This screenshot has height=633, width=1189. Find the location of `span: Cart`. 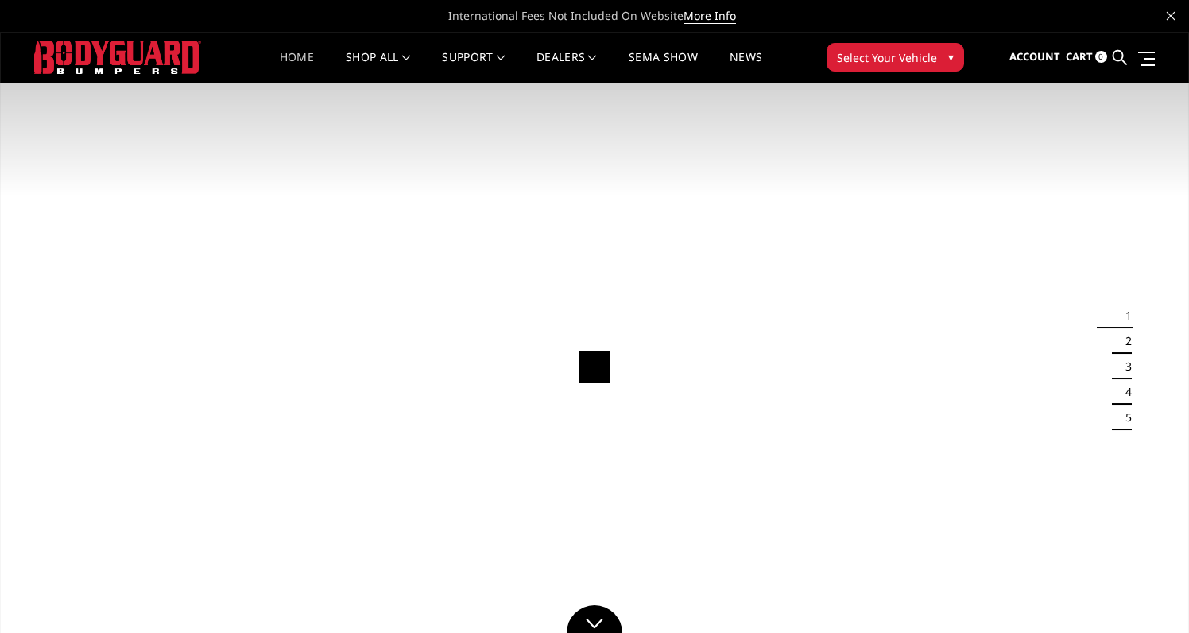

span: Cart is located at coordinates (1079, 56).